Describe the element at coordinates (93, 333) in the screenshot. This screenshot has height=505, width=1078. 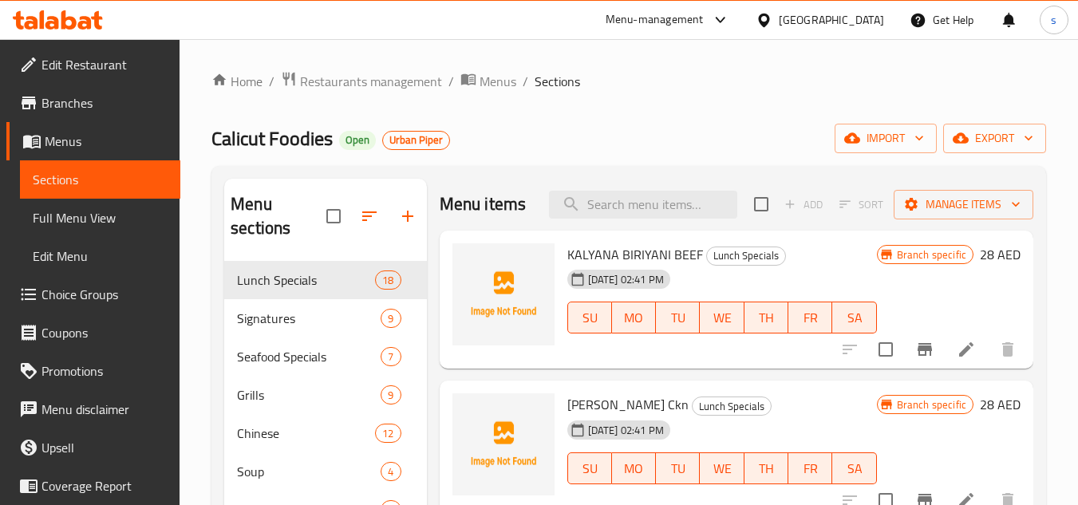
I see `a: Coupons` at that location.